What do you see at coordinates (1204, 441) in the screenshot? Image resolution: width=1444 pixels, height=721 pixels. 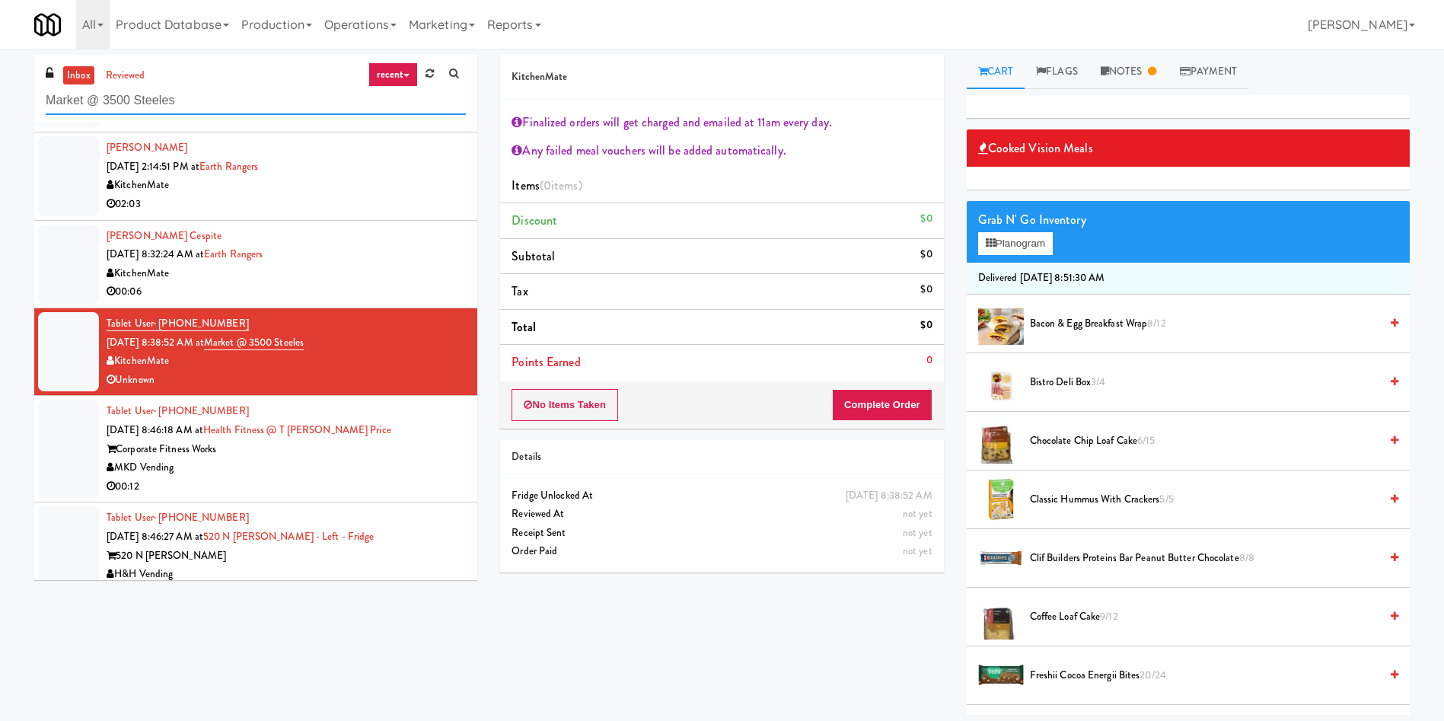 I see `span: Chocolate Chip Loaf Cake` at bounding box center [1204, 441].